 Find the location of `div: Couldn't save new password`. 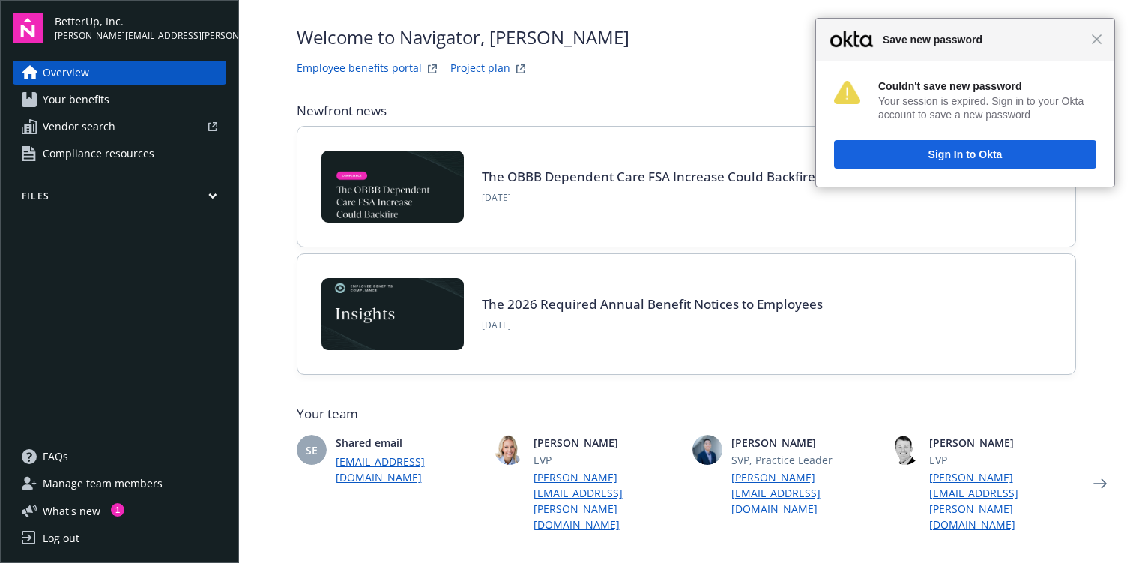

div: Couldn't save new password is located at coordinates (986, 86).